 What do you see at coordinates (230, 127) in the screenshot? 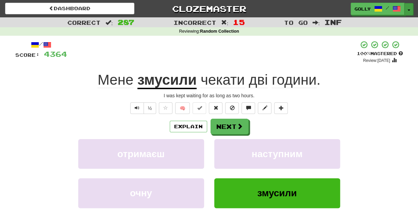
I see `button: Next` at bounding box center [230, 127].